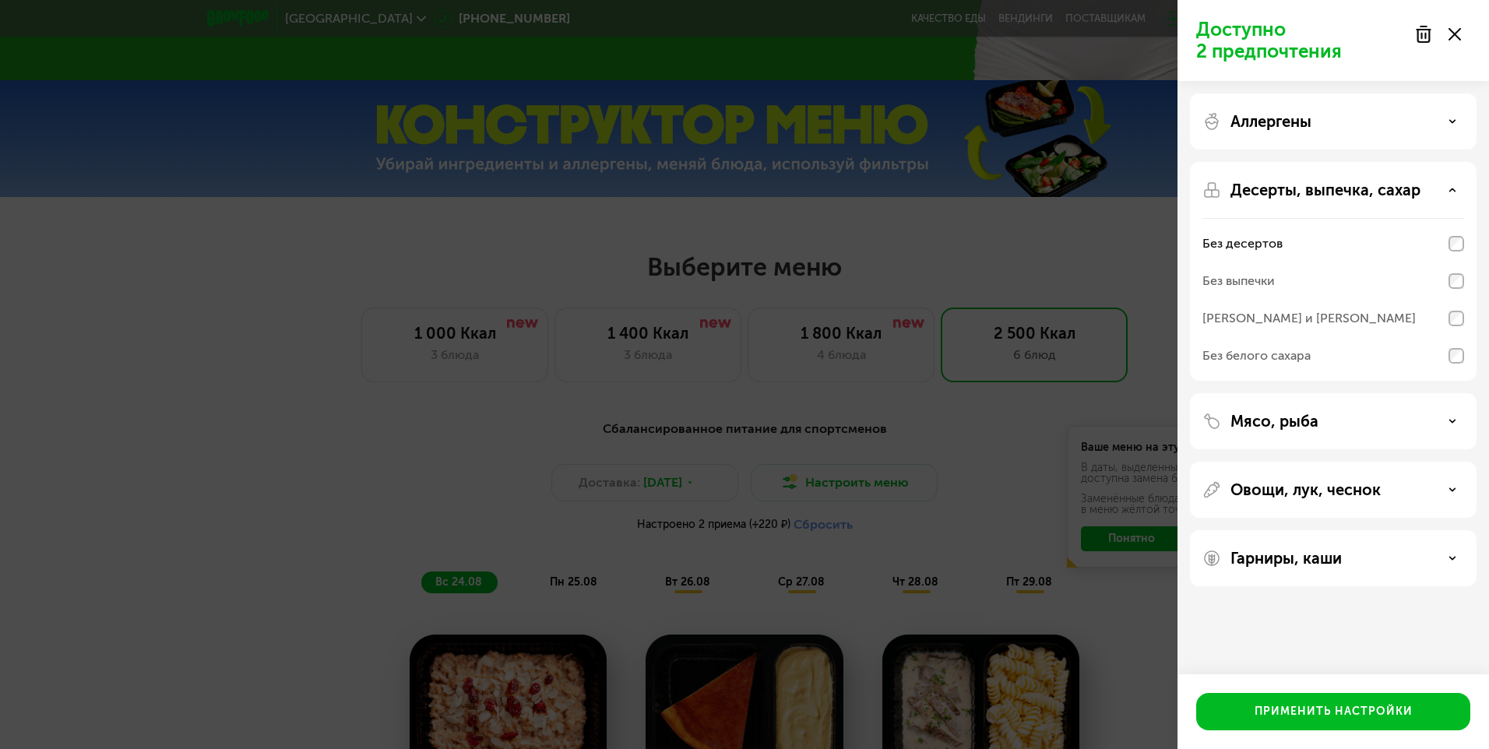 This screenshot has height=749, width=1489. What do you see at coordinates (1326, 190) in the screenshot?
I see `p: Десерты, выпечка, сахар` at bounding box center [1326, 190].